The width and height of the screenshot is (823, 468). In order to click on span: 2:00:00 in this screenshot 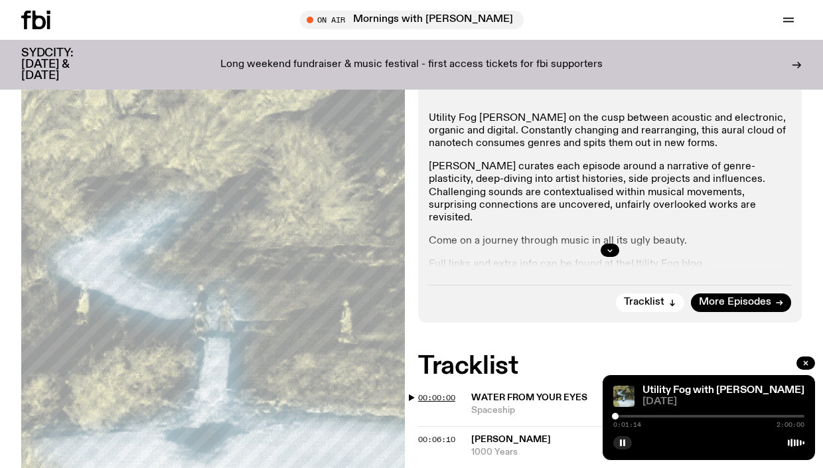, I will do `click(791, 425)`.